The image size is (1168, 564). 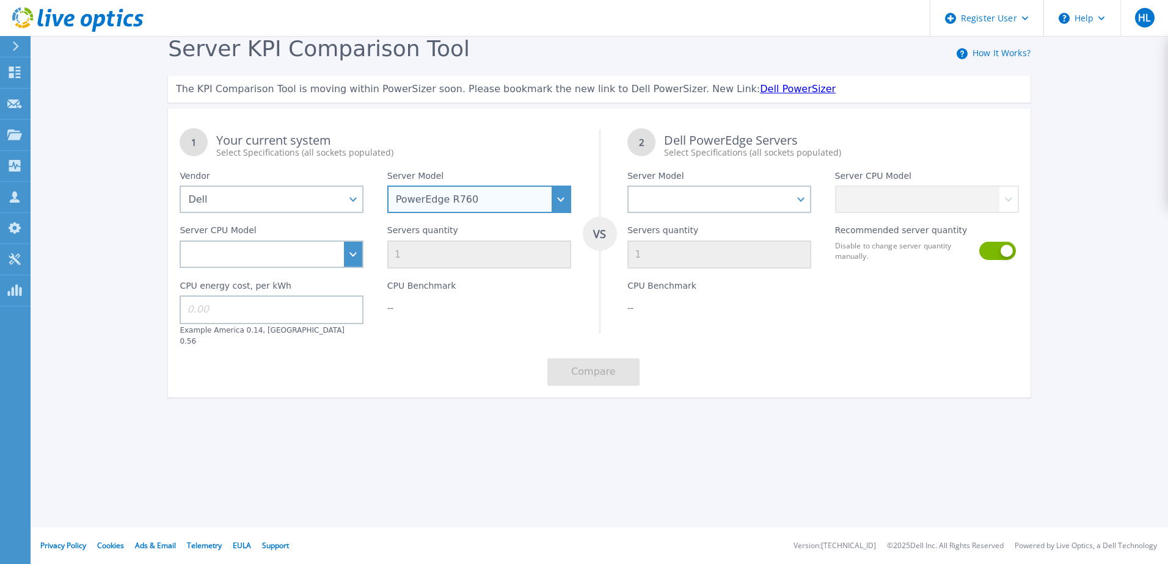 I want to click on a: Support, so click(x=275, y=545).